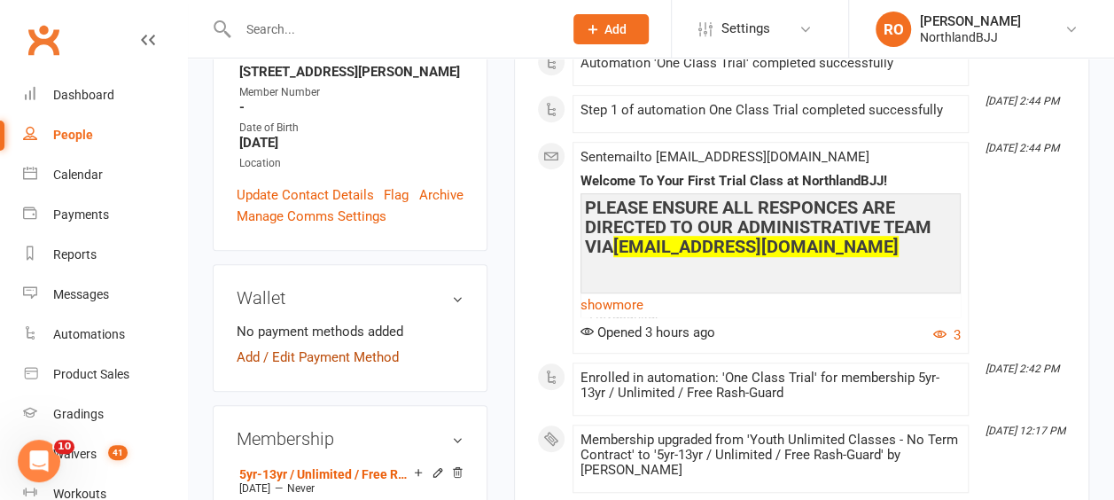 This screenshot has width=1114, height=500. I want to click on span: PLEASE ENSURE ALL RESPONCES ARE DIRECTED TO OUR ADMINISTRATIVE TEAM VIA, so click(757, 227).